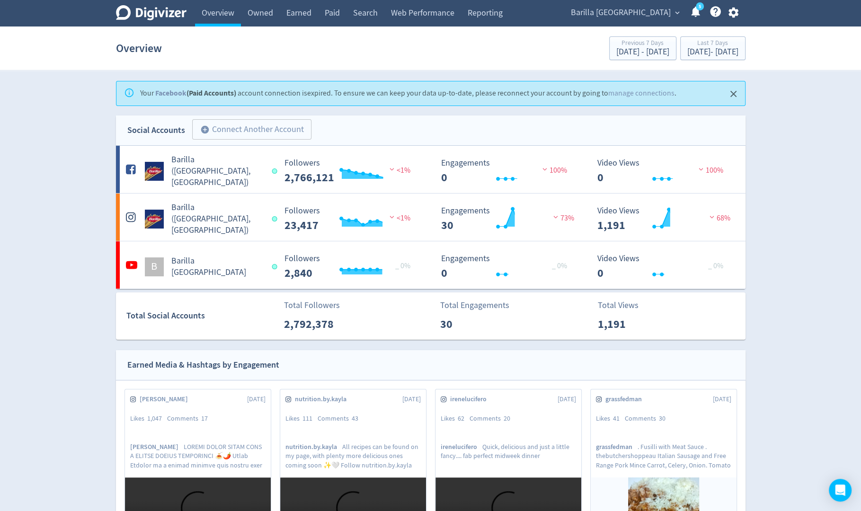 The height and width of the screenshot is (511, 861). I want to click on span: 68%, so click(718, 218).